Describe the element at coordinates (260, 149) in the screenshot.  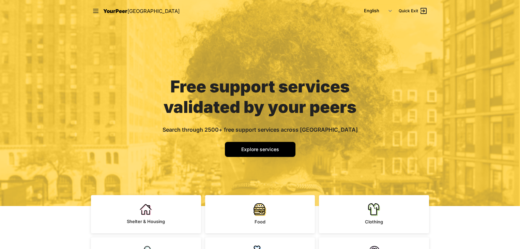
I see `span: Explore services` at that location.